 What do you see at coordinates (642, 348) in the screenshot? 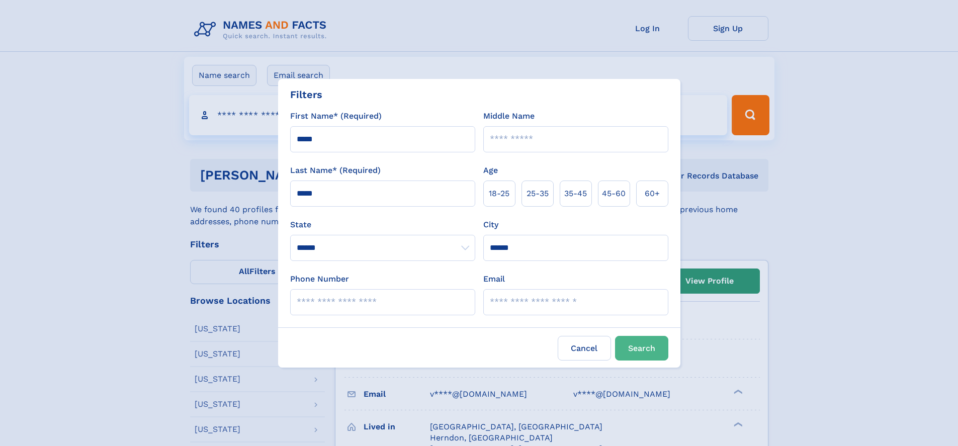
I see `button: Search` at bounding box center [642, 348].